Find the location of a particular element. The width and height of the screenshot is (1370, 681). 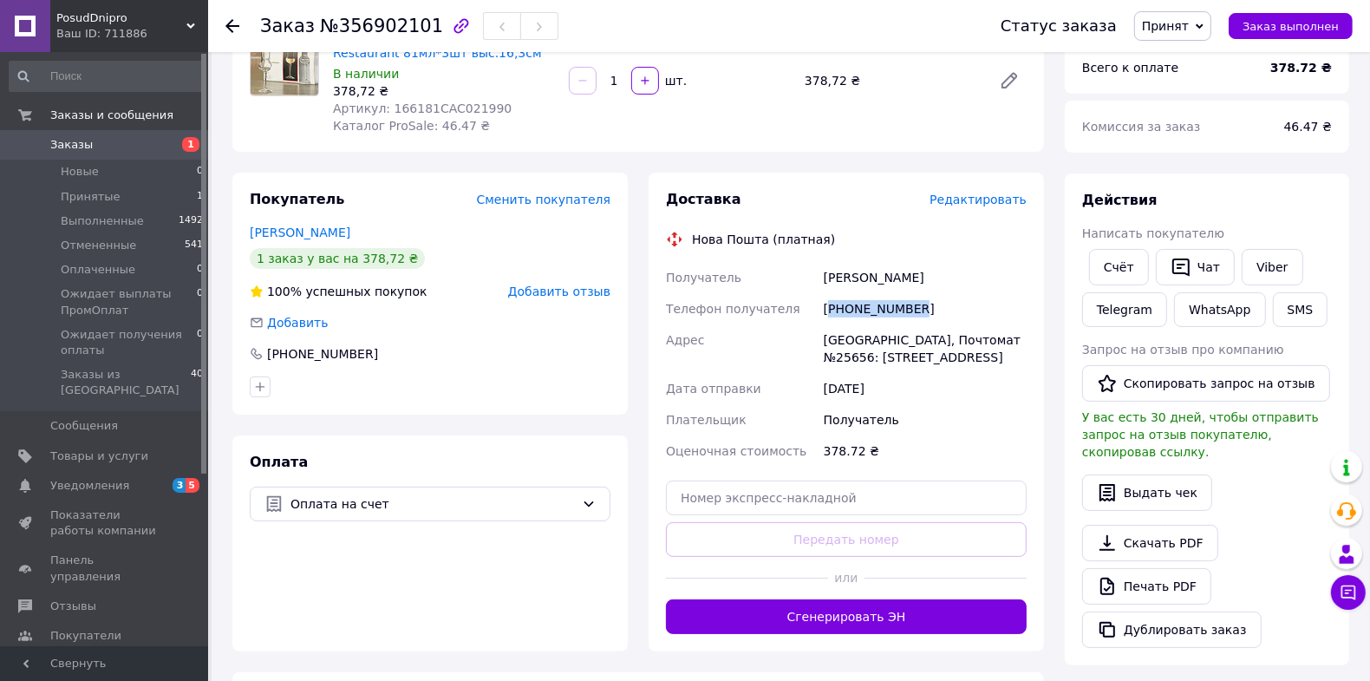

span: Добавить is located at coordinates (298, 323).